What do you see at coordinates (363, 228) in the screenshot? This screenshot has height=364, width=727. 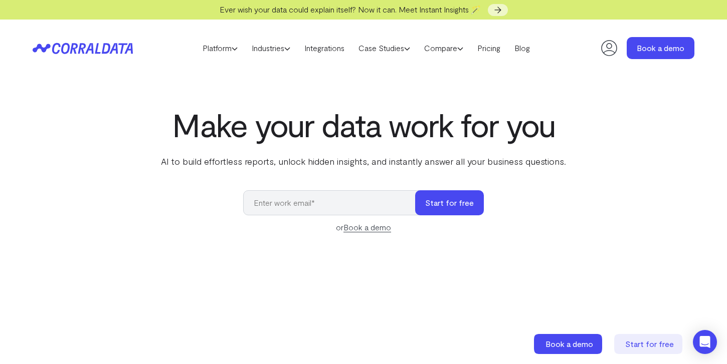 I see `div: or` at bounding box center [363, 228].